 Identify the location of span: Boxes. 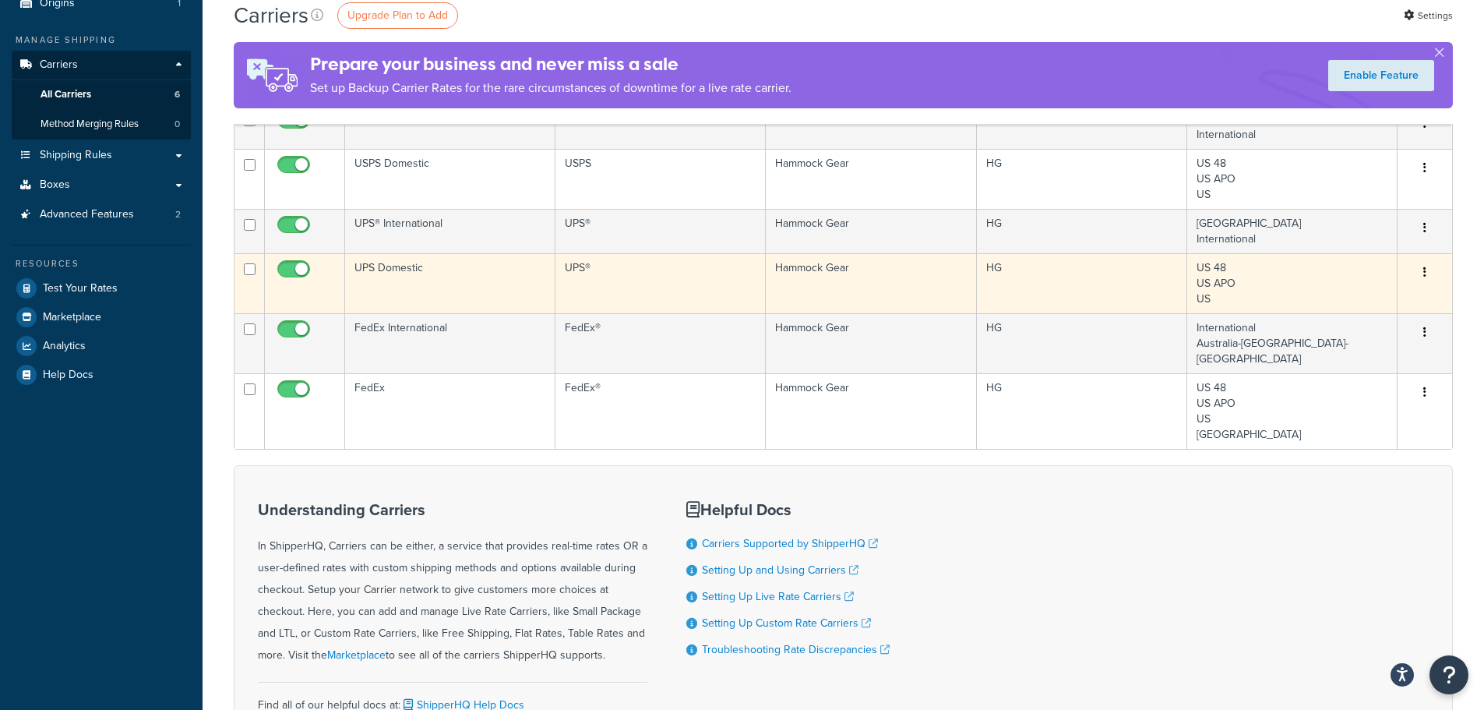
(55, 185).